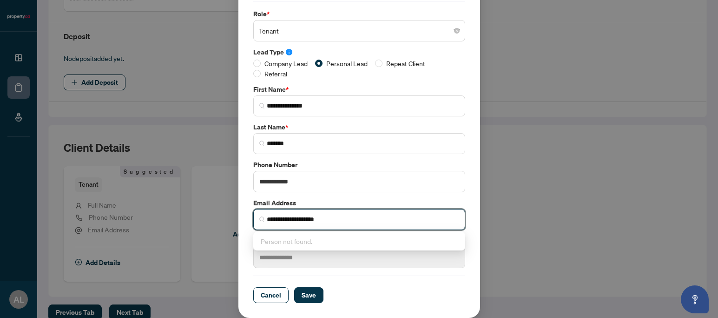 The height and width of the screenshot is (318, 718). I want to click on span: Person not found., so click(286, 241).